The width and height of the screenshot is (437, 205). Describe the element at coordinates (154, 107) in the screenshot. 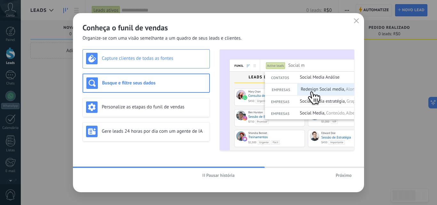

I see `h3: Personalize as etapas do funil de vendas` at that location.